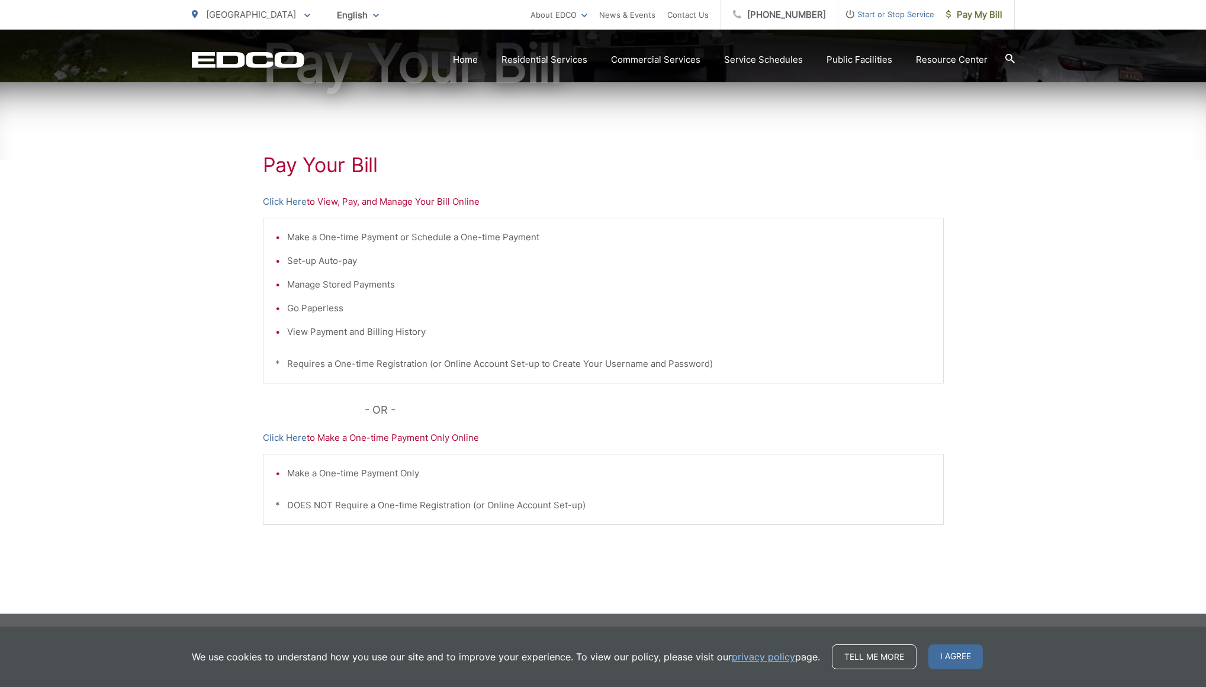 This screenshot has width=1206, height=687. I want to click on span: English, so click(358, 15).